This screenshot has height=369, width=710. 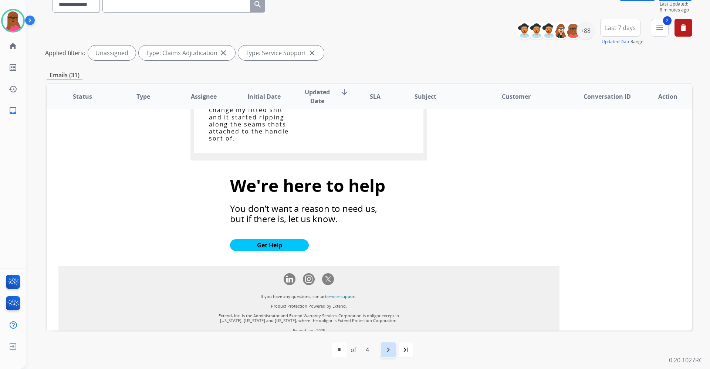 I want to click on button: 2, so click(x=659, y=28).